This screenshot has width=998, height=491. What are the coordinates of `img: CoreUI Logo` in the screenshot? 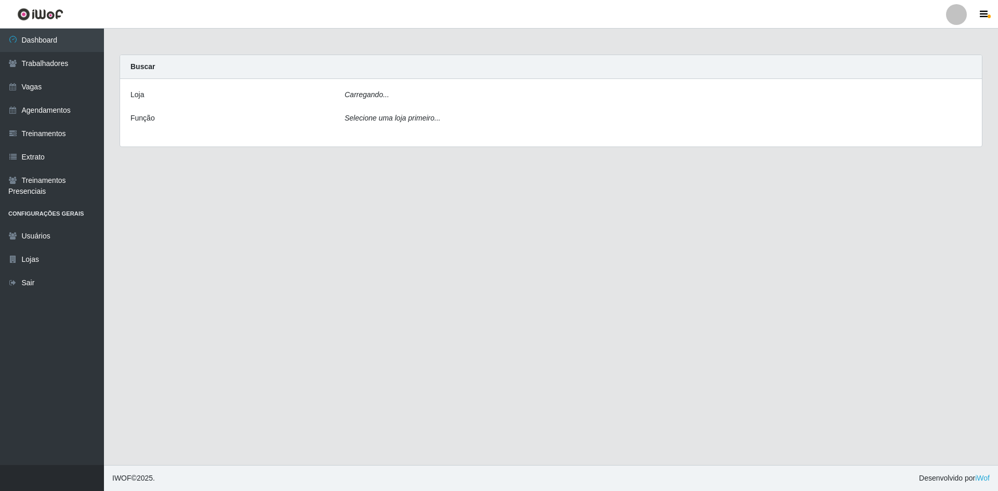 It's located at (40, 14).